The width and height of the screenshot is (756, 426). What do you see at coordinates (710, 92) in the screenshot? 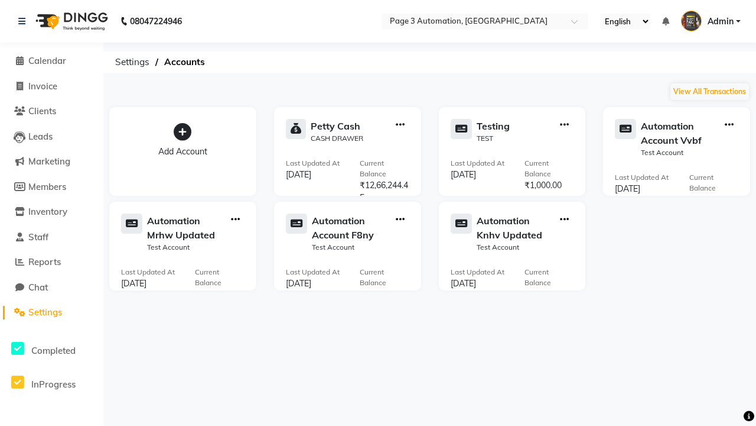
I see `button: View All Transactions` at bounding box center [710, 92].